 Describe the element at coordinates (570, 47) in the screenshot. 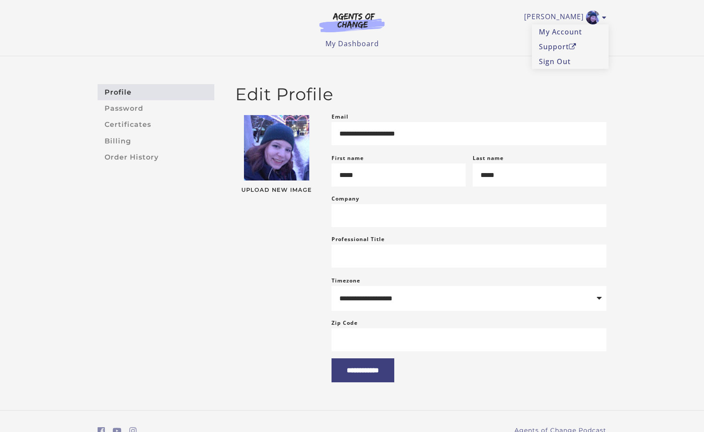

I see `a: SupportOpen in a new window` at that location.